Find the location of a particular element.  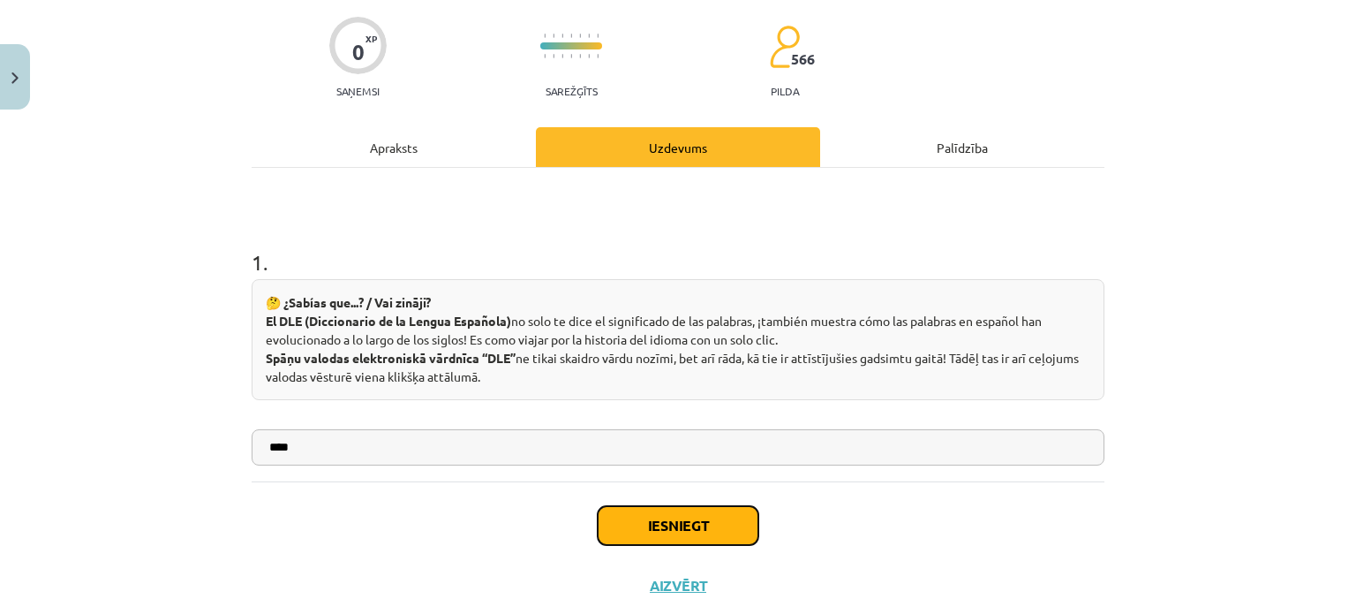

div: Apraksts is located at coordinates (394, 147).